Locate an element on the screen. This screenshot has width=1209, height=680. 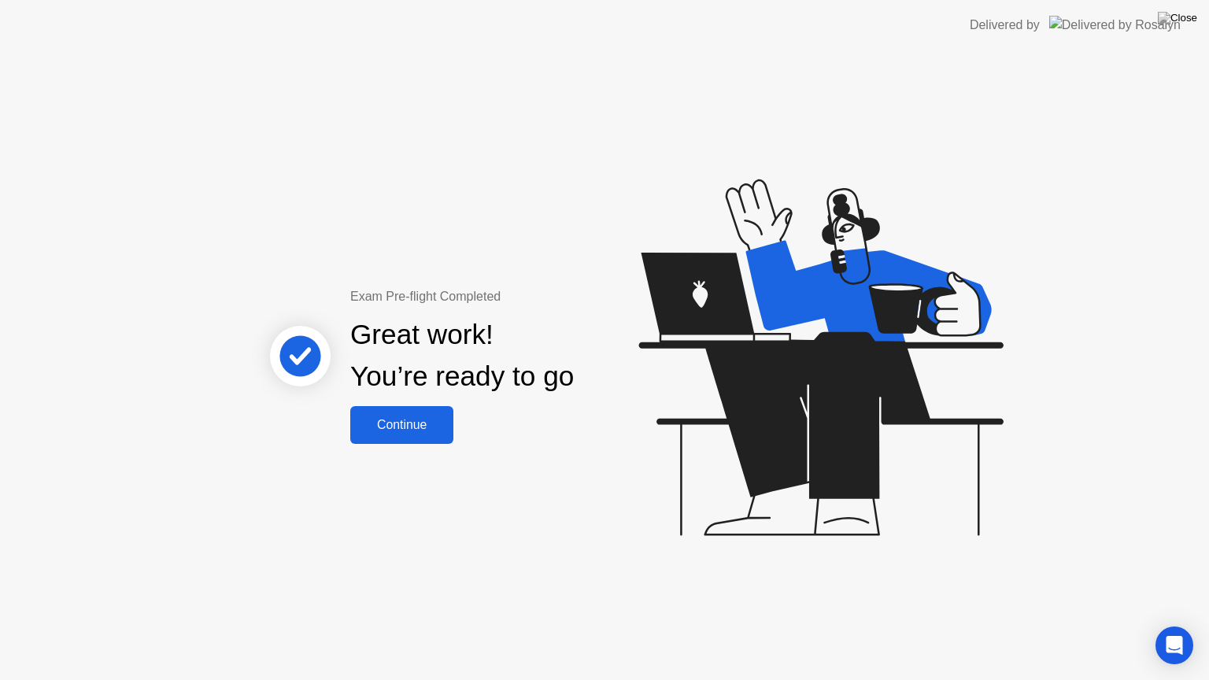
div: Exam Pre-flight Completed is located at coordinates (512, 297).